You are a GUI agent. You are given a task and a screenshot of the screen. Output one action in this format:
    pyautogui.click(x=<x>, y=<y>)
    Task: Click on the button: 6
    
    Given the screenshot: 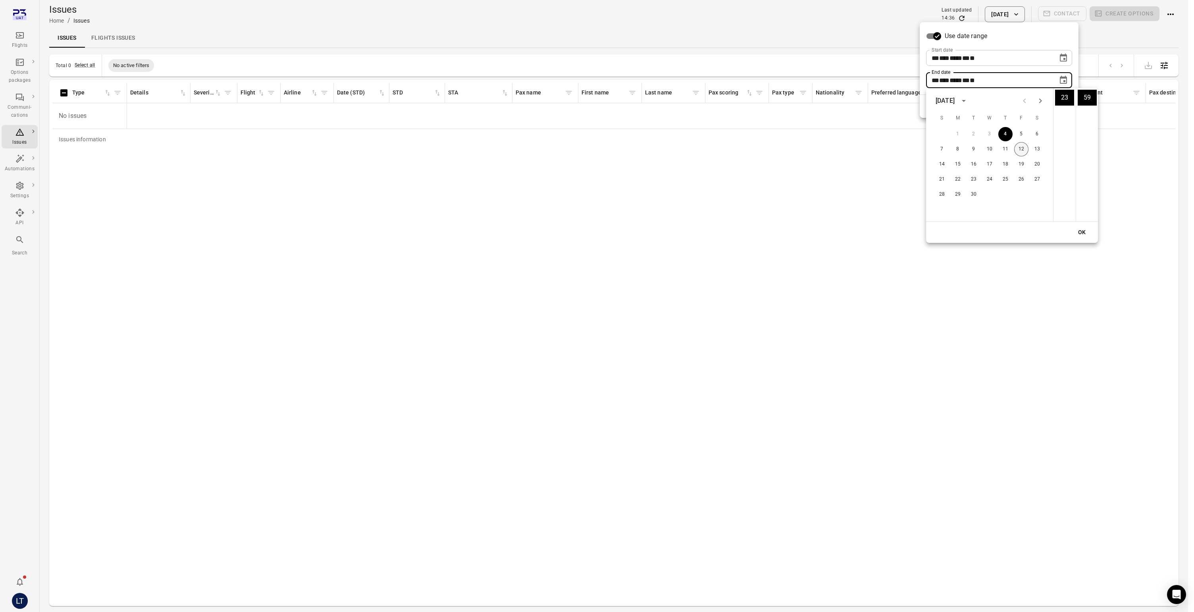 What is the action you would take?
    pyautogui.click(x=1037, y=134)
    